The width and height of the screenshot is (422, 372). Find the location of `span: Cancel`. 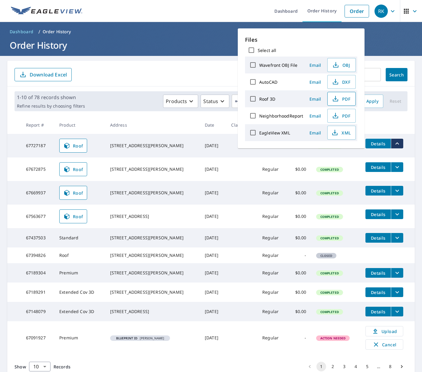

span: Cancel is located at coordinates (384, 345).